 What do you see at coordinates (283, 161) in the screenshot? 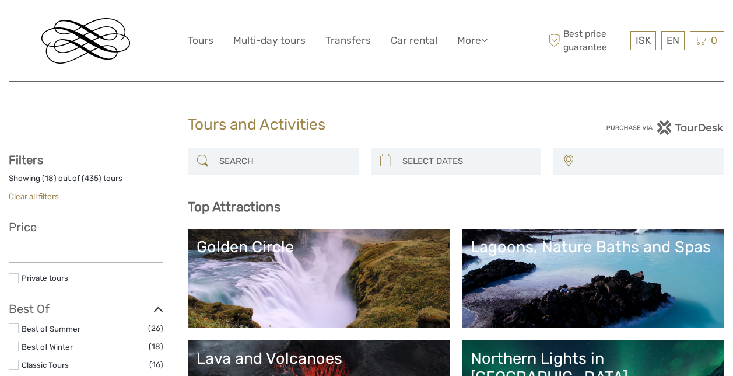
I see `input: SEARCH` at bounding box center [283, 161].